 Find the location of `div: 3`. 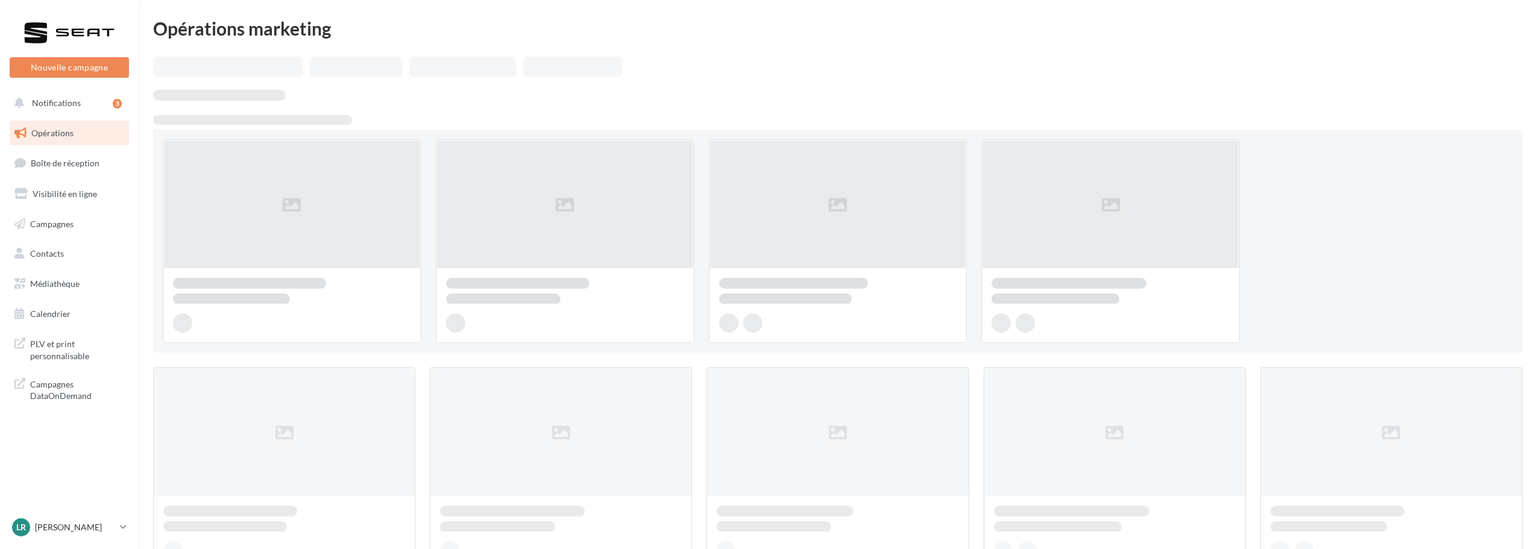

div: 3 is located at coordinates (117, 104).